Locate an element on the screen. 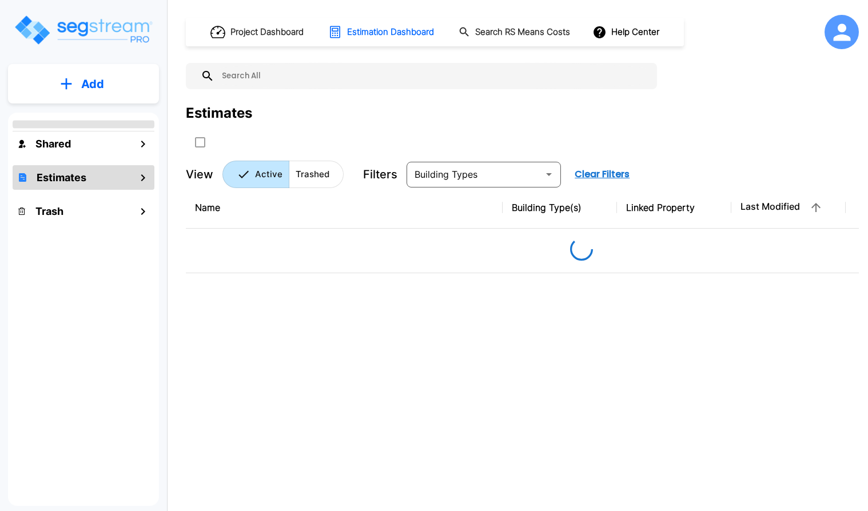 The width and height of the screenshot is (868, 511). button: Clear Filters is located at coordinates (602, 174).